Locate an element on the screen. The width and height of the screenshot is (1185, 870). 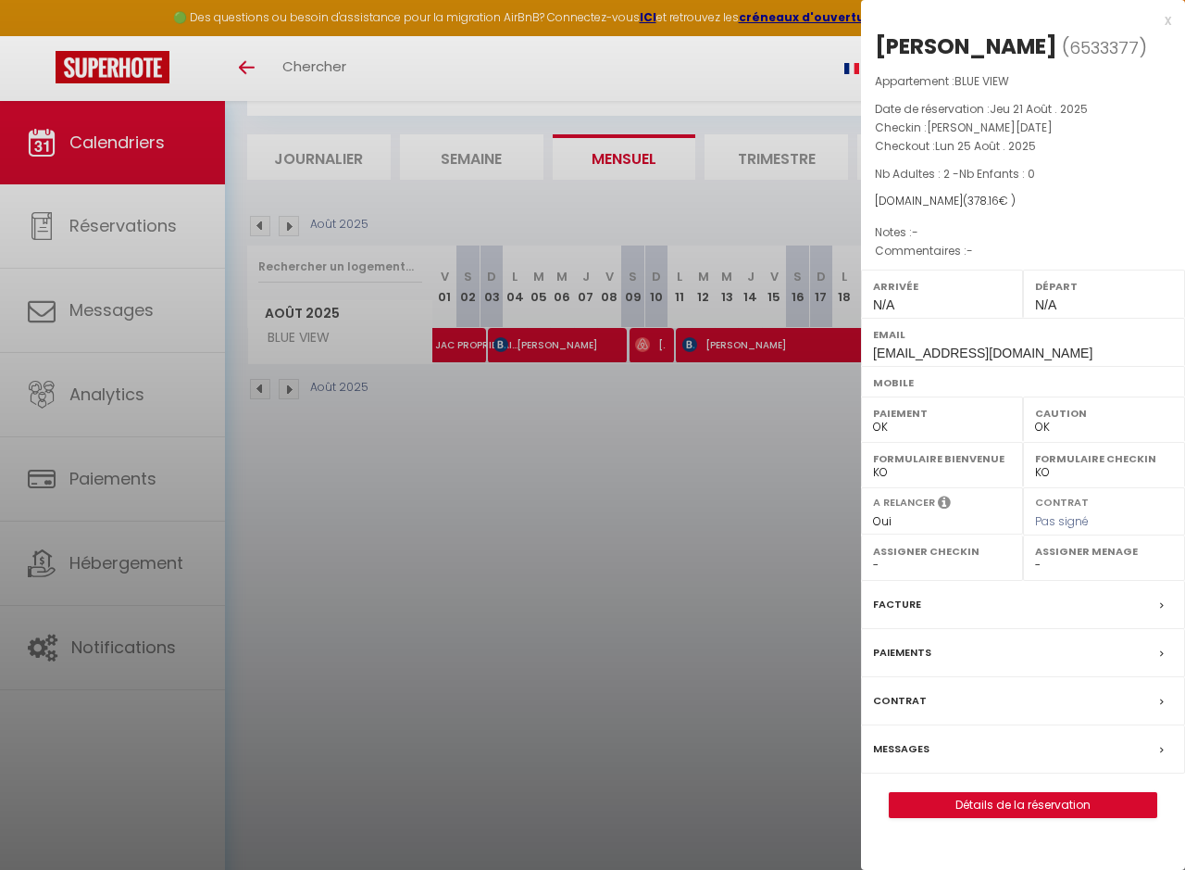
p: Commentaires : is located at coordinates (1023, 251).